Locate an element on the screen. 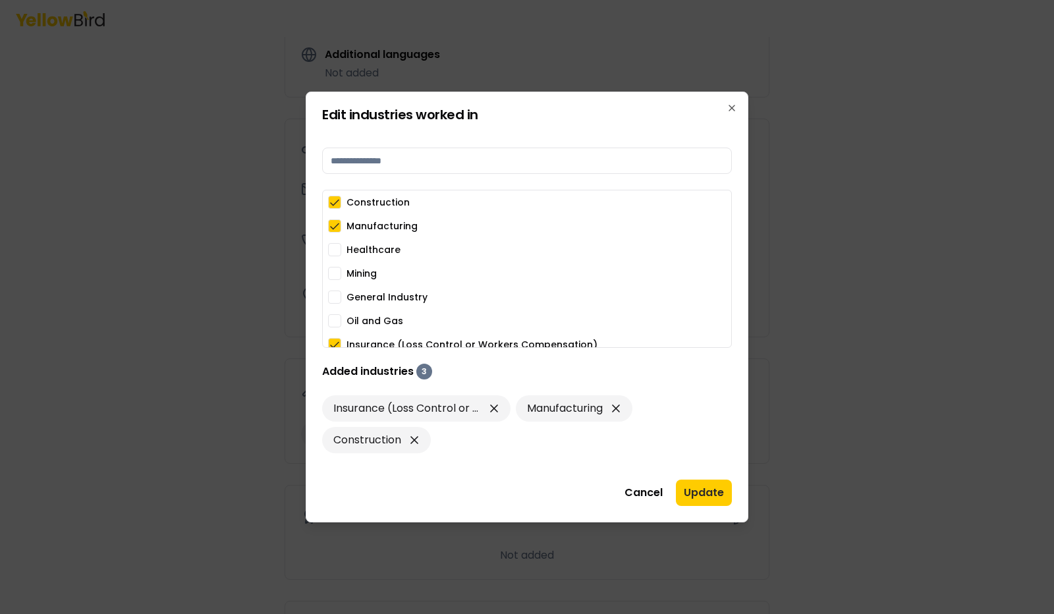  label: Healthcare is located at coordinates (374, 250).